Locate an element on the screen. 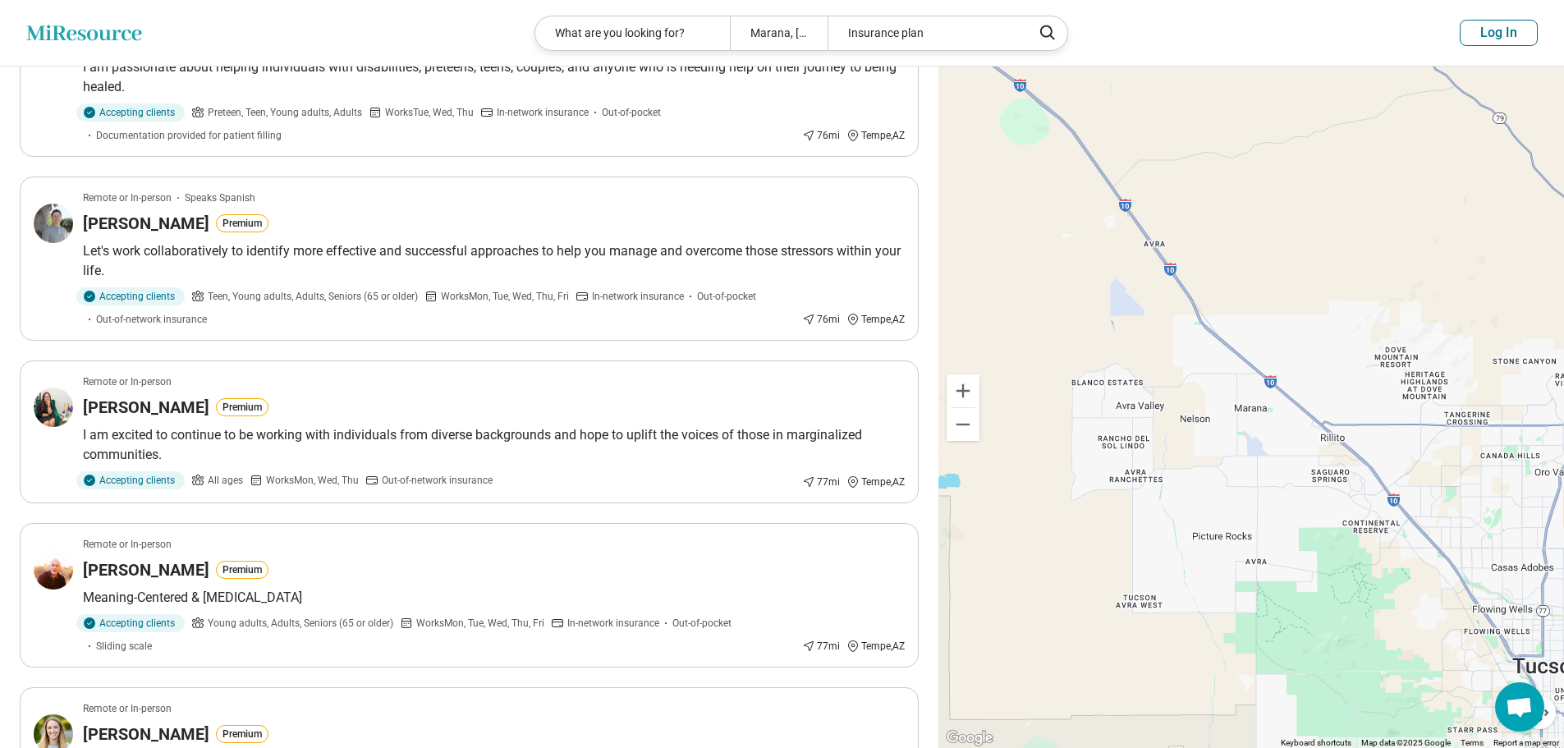 This screenshot has height=748, width=1564. p: Let's work collaboratively to identify more effective and successful approaches to help you manag... is located at coordinates (493, 261).